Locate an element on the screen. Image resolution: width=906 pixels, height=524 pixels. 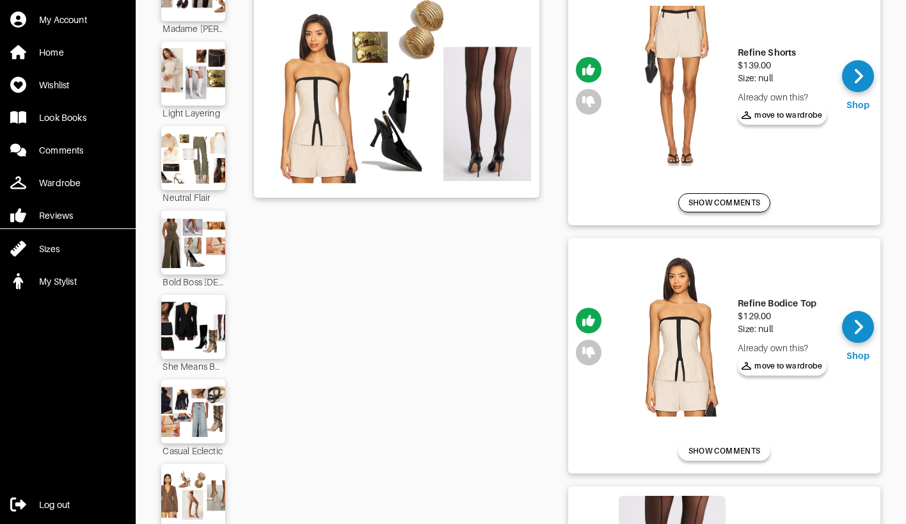
img: Outfit She Means Business is located at coordinates (194, 327).